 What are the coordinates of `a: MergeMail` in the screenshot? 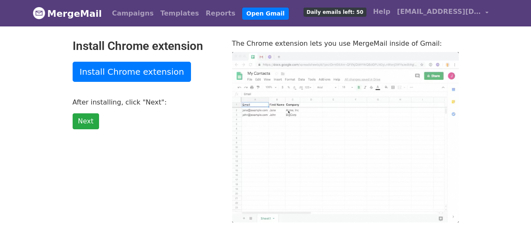 It's located at (67, 13).